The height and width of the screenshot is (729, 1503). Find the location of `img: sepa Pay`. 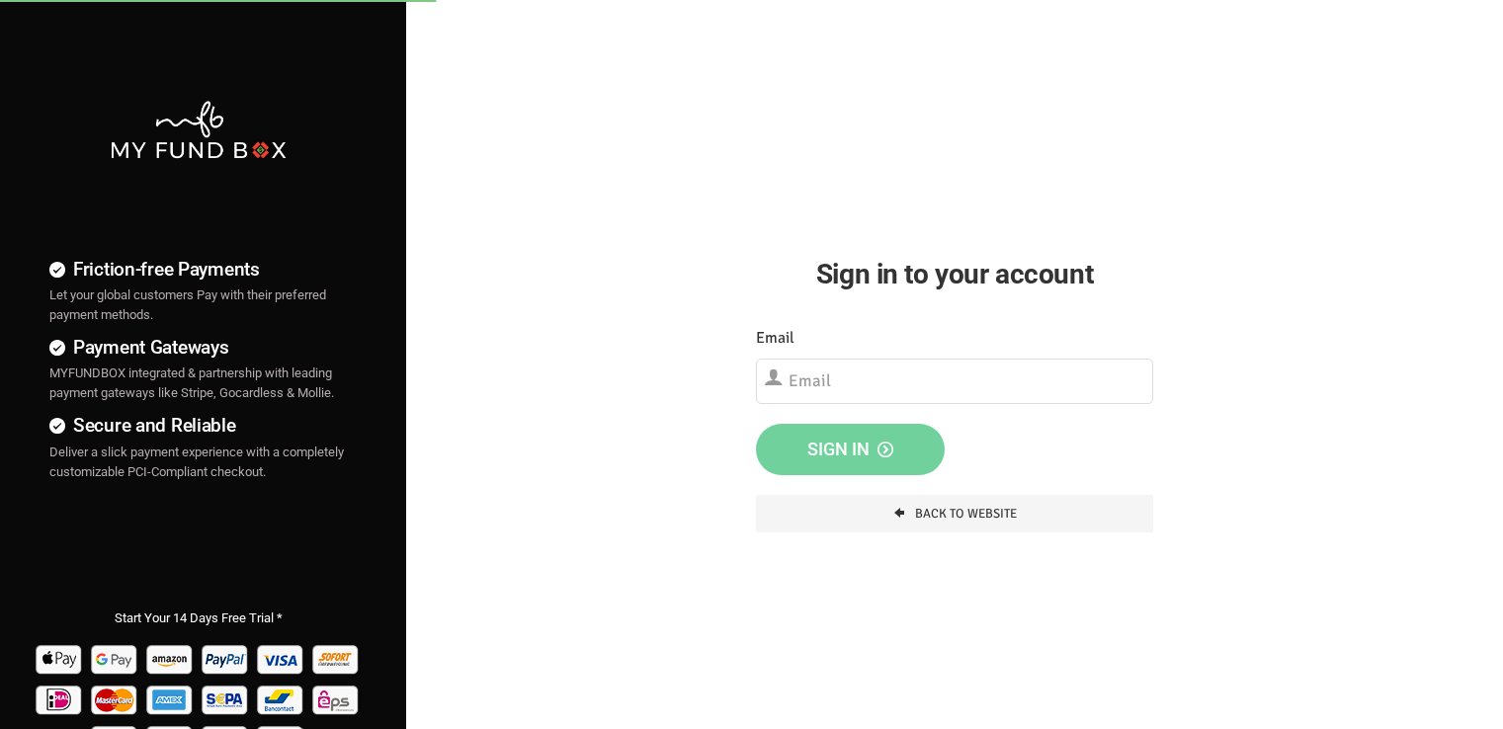

img: sepa Pay is located at coordinates (225, 699).